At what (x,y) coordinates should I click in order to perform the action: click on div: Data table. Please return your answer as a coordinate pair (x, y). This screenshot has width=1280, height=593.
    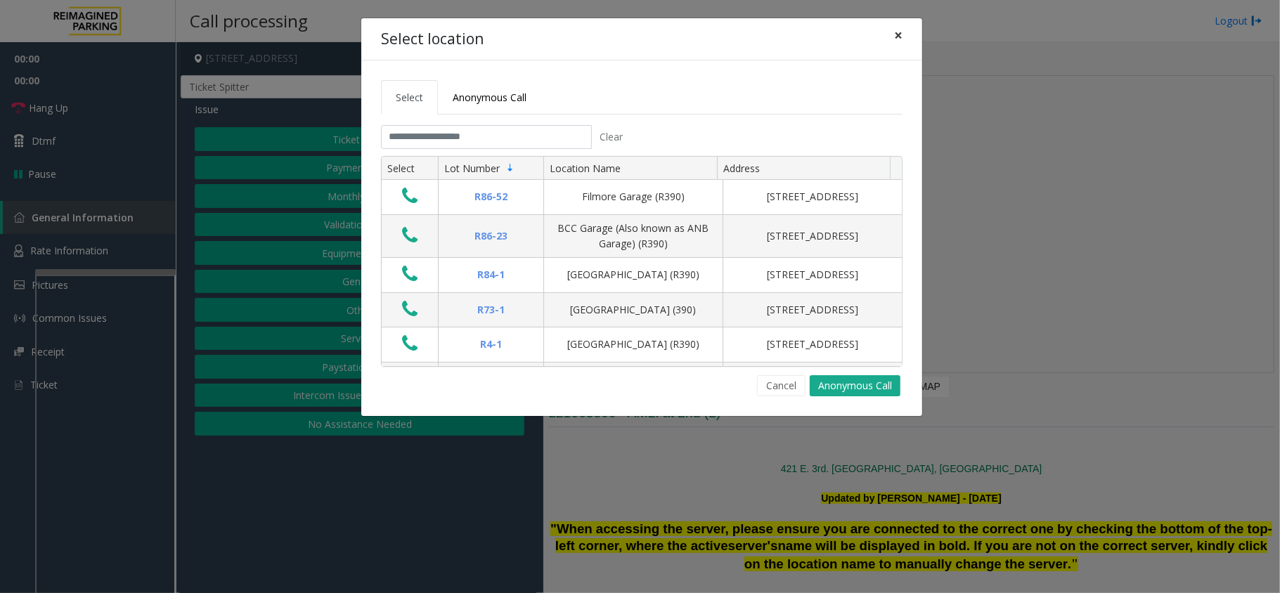
    Looking at the image, I should click on (642, 261).